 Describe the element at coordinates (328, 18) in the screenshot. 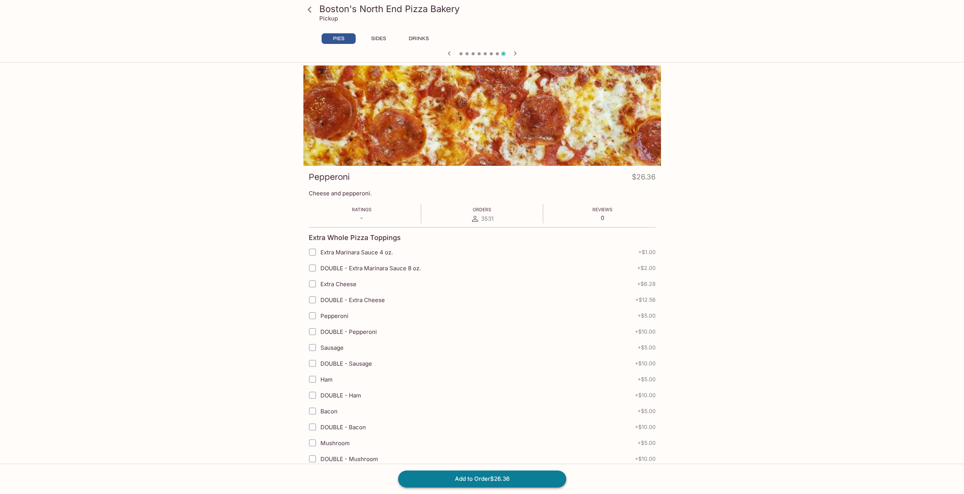

I see `p: Pickup` at that location.